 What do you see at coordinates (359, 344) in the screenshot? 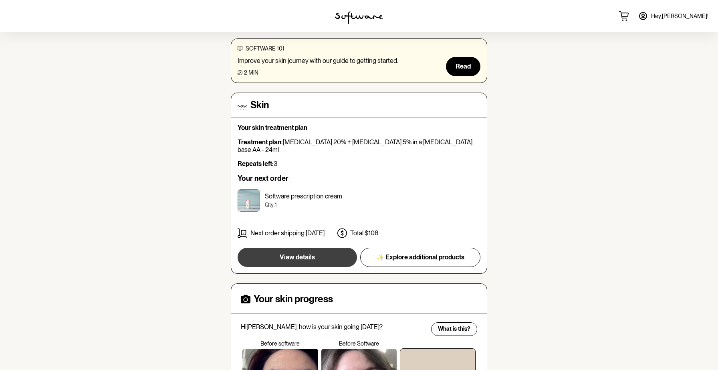
I see `p: Before Software` at bounding box center [359, 344].